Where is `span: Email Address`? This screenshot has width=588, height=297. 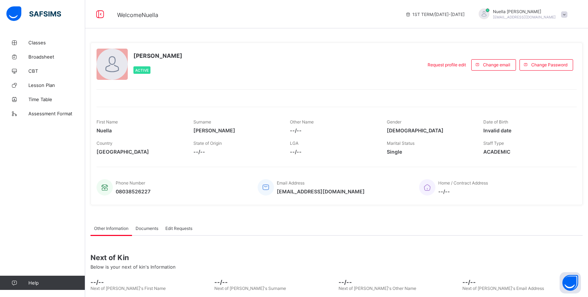 span: Email Address is located at coordinates (291, 183).